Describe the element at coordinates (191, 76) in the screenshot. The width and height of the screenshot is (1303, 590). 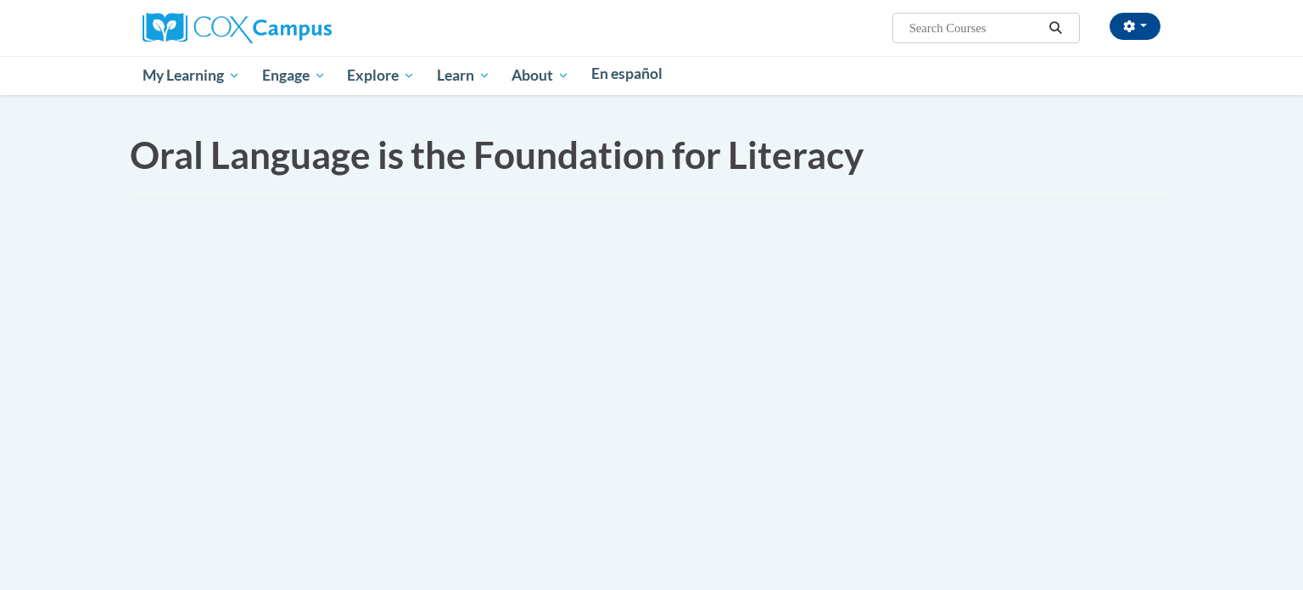
I see `a: My Learning` at that location.